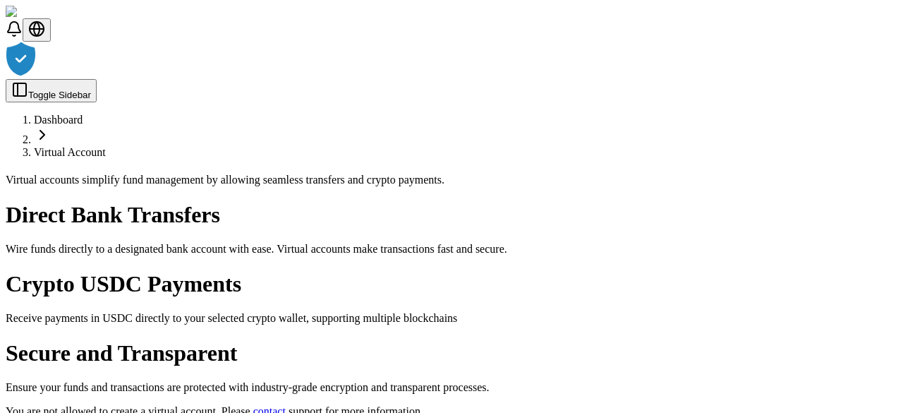 This screenshot has width=903, height=413. Describe the element at coordinates (59, 95) in the screenshot. I see `span: Toggle Sidebar` at that location.